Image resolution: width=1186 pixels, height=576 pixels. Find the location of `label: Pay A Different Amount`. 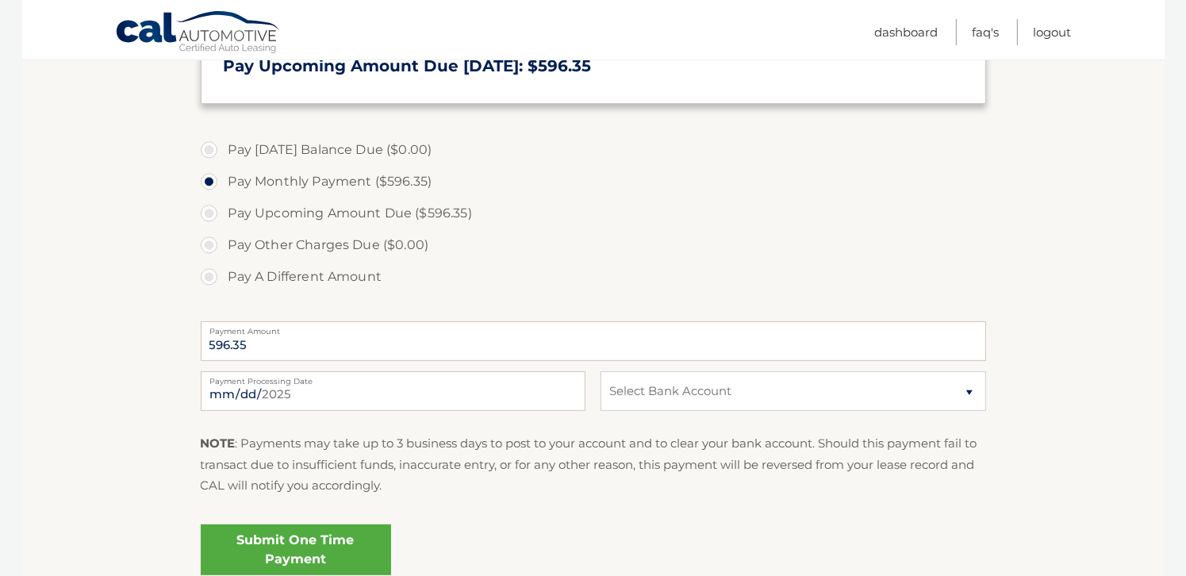

label: Pay A Different Amount is located at coordinates (593, 277).